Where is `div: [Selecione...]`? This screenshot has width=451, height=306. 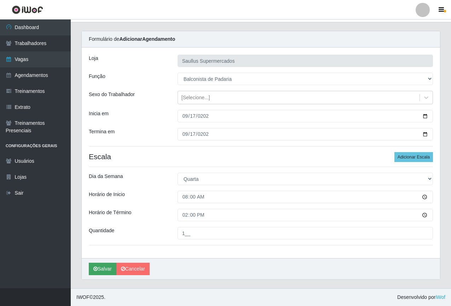 div: [Selecione...] is located at coordinates (196, 97).